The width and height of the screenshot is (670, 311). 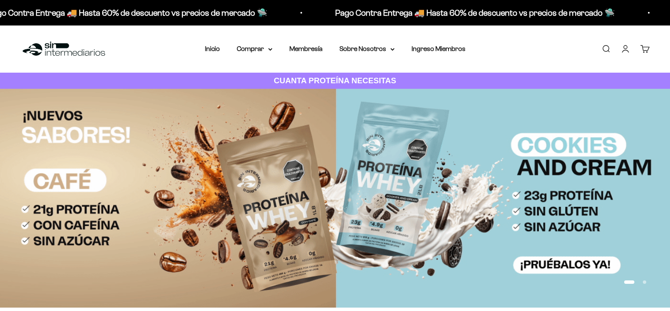 I want to click on strong: CUANTA PROTEÍNA NECESITAS, so click(x=335, y=80).